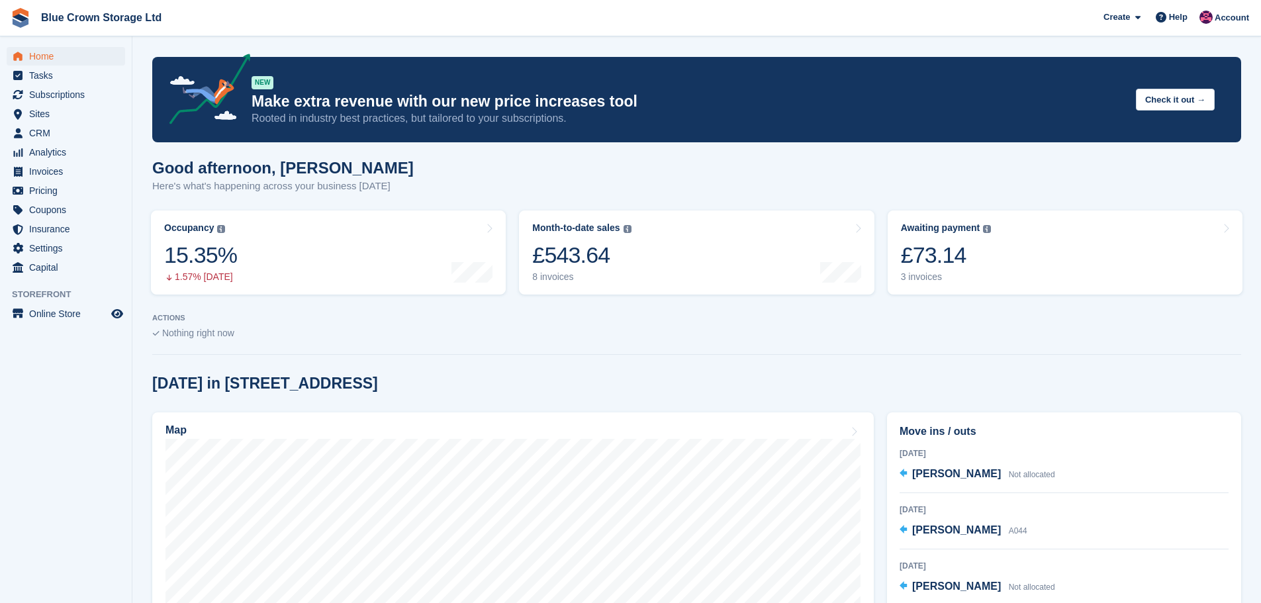 Image resolution: width=1261 pixels, height=603 pixels. Describe the element at coordinates (71, 294) in the screenshot. I see `span: Storefront` at that location.